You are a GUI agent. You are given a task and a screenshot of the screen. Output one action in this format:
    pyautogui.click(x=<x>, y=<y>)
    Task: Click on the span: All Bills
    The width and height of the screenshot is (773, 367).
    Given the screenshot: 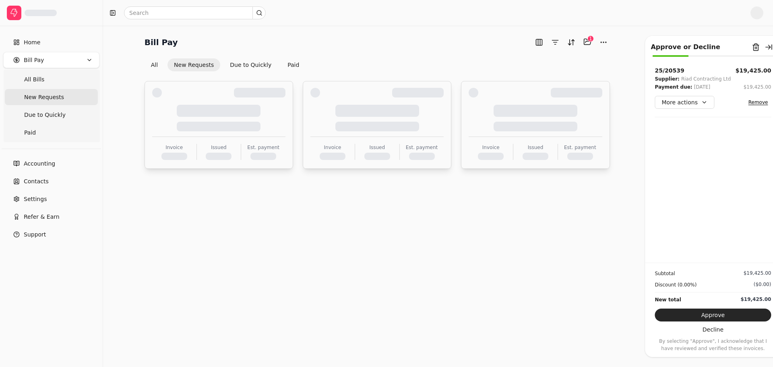 What is the action you would take?
    pyautogui.click(x=34, y=79)
    